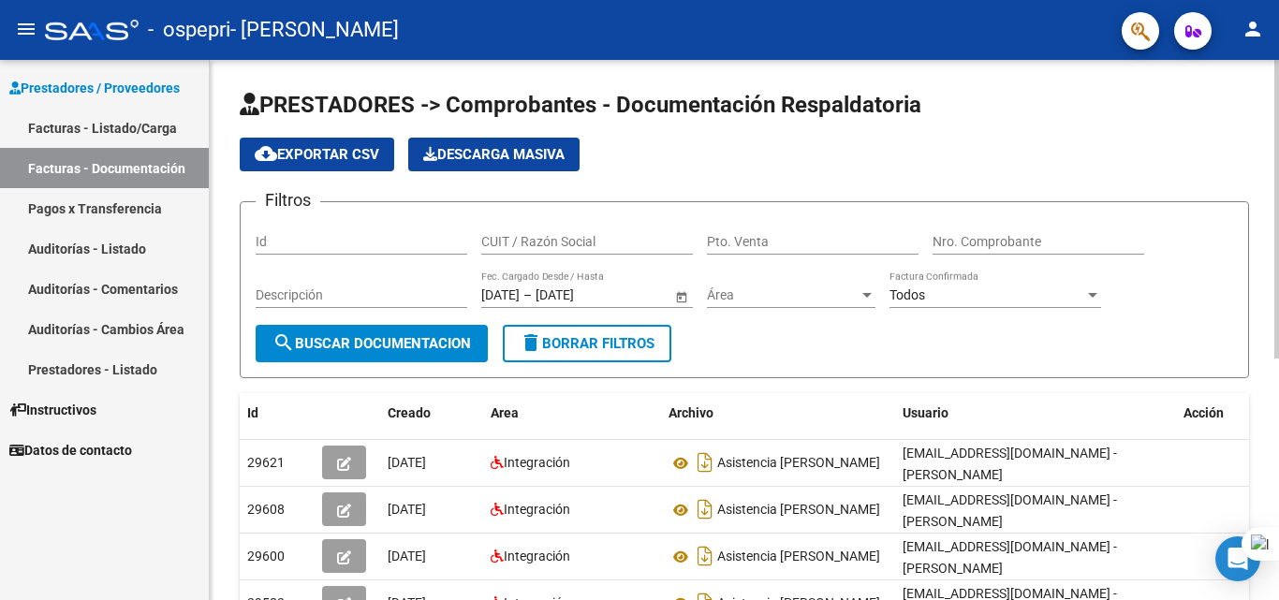 Image resolution: width=1279 pixels, height=600 pixels. What do you see at coordinates (1237, 559) in the screenshot?
I see `div: Open Intercom Messenger` at bounding box center [1237, 559].